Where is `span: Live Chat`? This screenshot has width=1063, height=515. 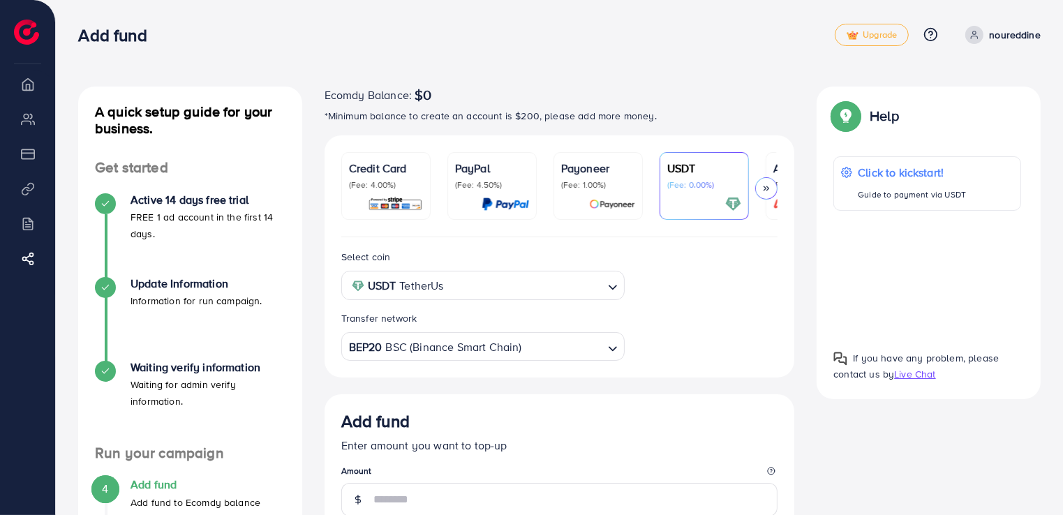
span: Live Chat is located at coordinates (914, 374).